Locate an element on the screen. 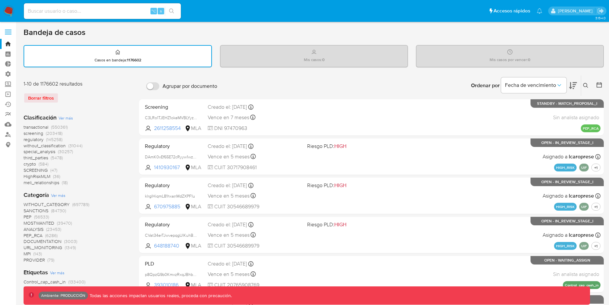  input: Buscar usuario o caso... is located at coordinates (102, 11).